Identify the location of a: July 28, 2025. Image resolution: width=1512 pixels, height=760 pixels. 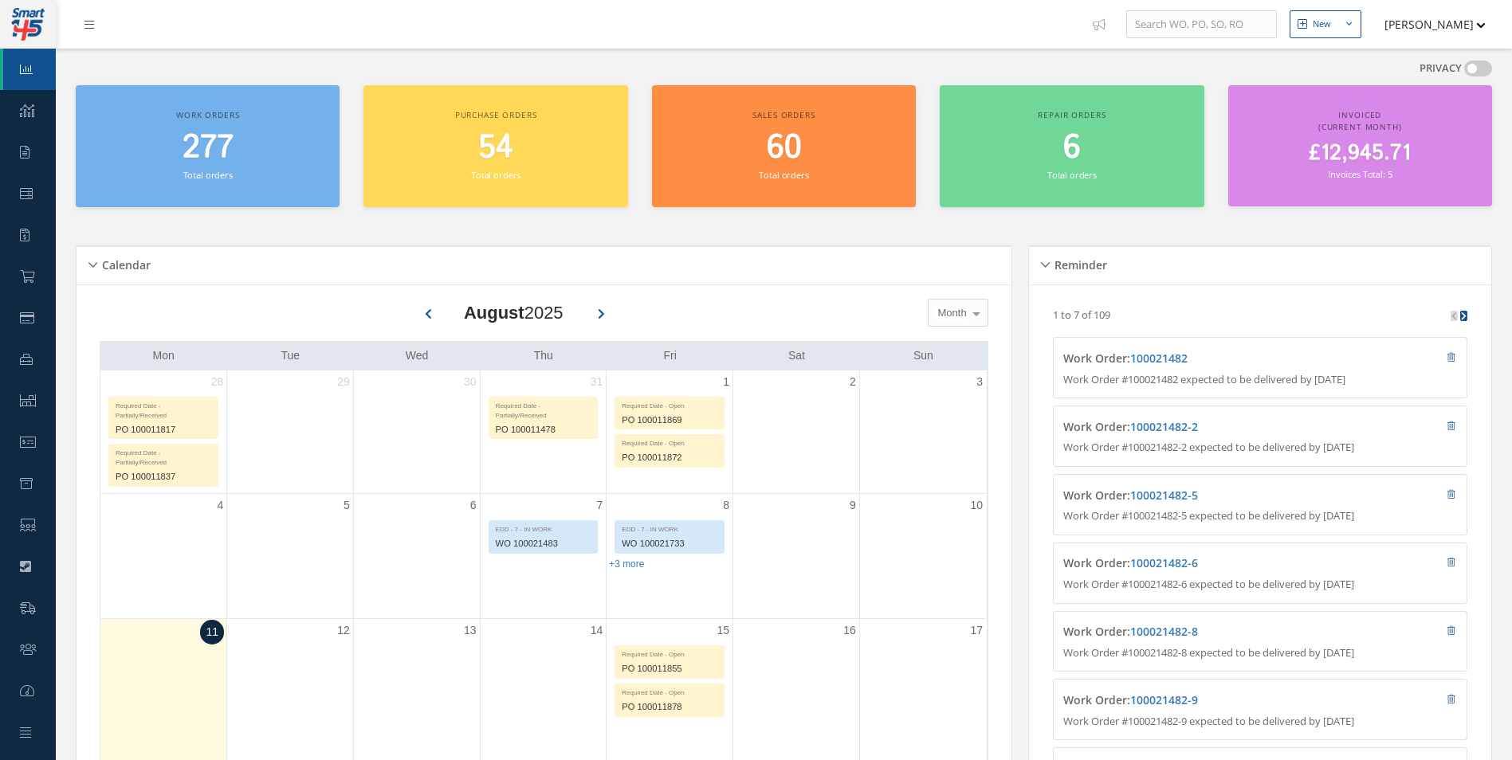
(218, 382).